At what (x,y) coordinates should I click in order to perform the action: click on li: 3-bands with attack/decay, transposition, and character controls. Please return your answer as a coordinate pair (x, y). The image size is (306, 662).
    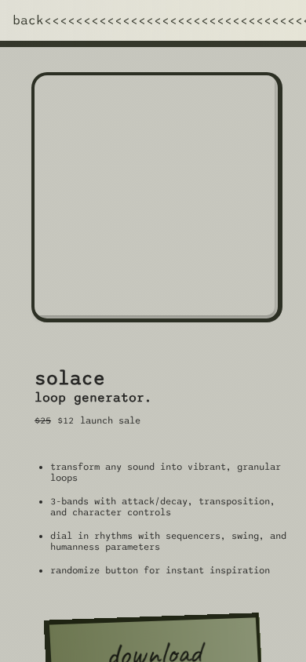
    Looking at the image, I should click on (169, 507).